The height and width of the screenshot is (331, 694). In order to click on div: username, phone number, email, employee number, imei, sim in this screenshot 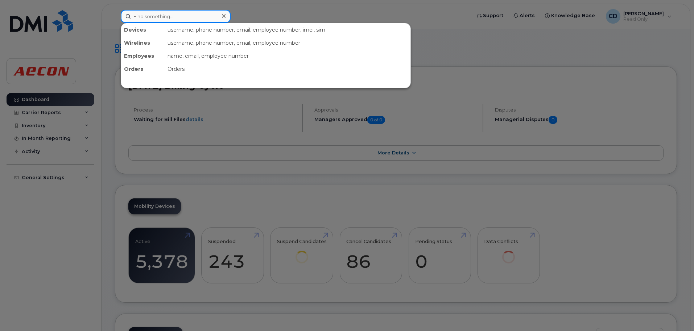, I will do `click(288, 30)`.